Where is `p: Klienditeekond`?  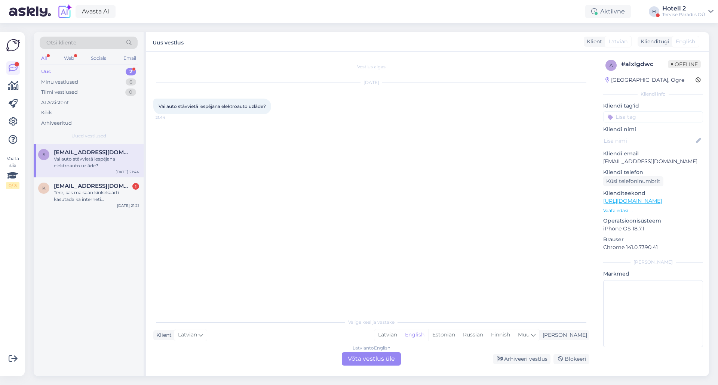
p: Klienditeekond is located at coordinates (653, 193).